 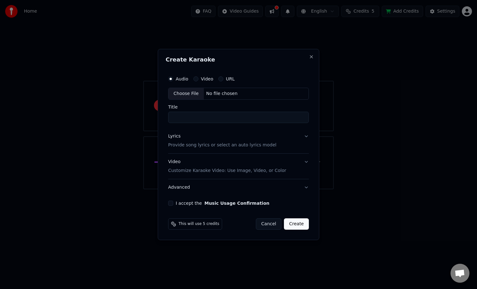 I want to click on p: Provide song lyrics or select an auto lyrics model, so click(x=222, y=145).